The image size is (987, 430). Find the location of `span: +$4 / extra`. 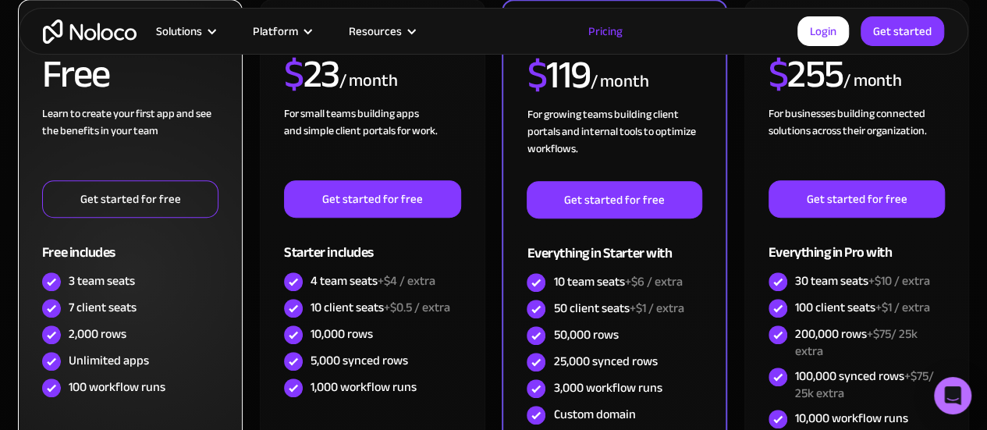

span: +$4 / extra is located at coordinates (407, 281).